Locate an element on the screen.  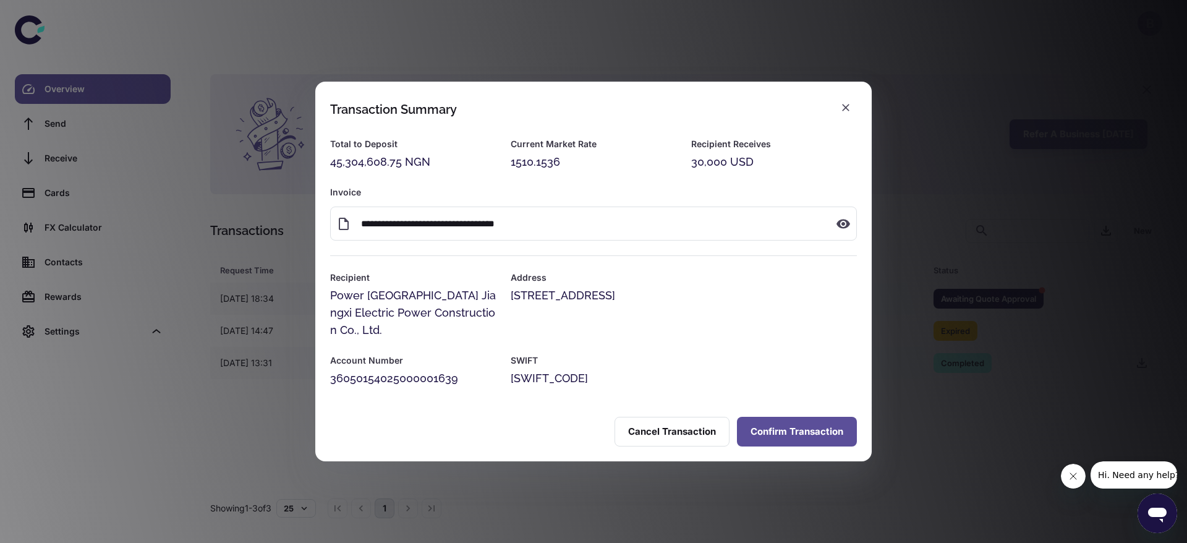
div: 30,000 USD is located at coordinates (774, 162).